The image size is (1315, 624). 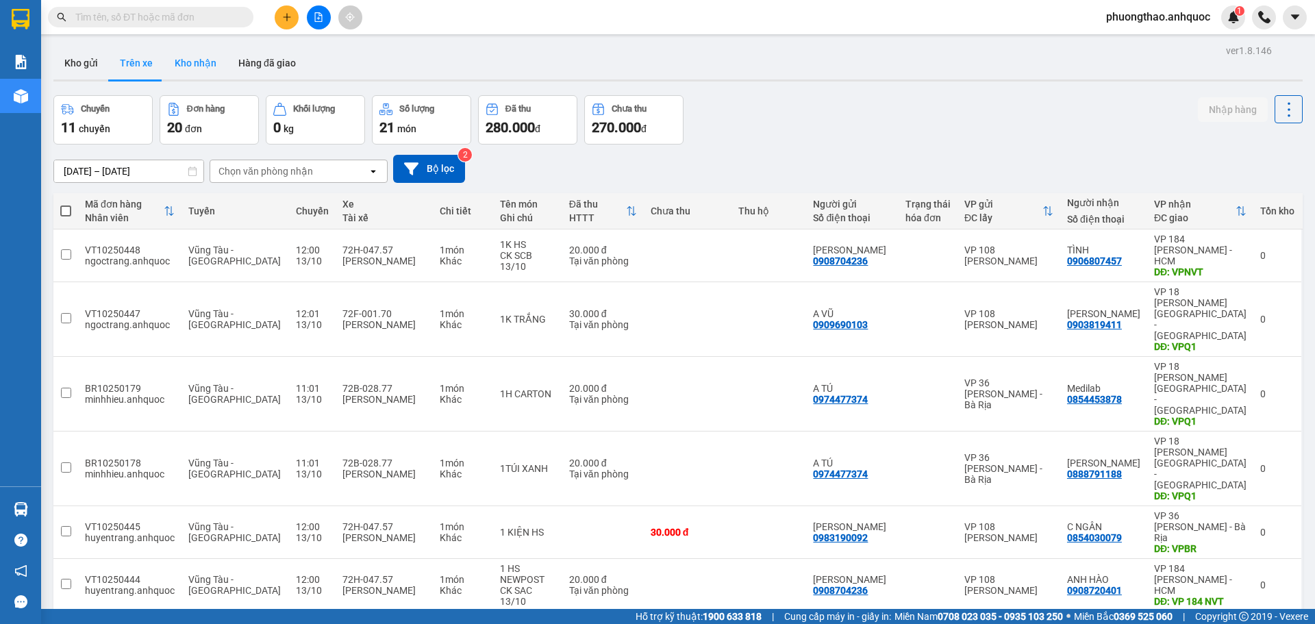 What do you see at coordinates (312, 211) in the screenshot?
I see `div: Chuyến` at bounding box center [312, 211].